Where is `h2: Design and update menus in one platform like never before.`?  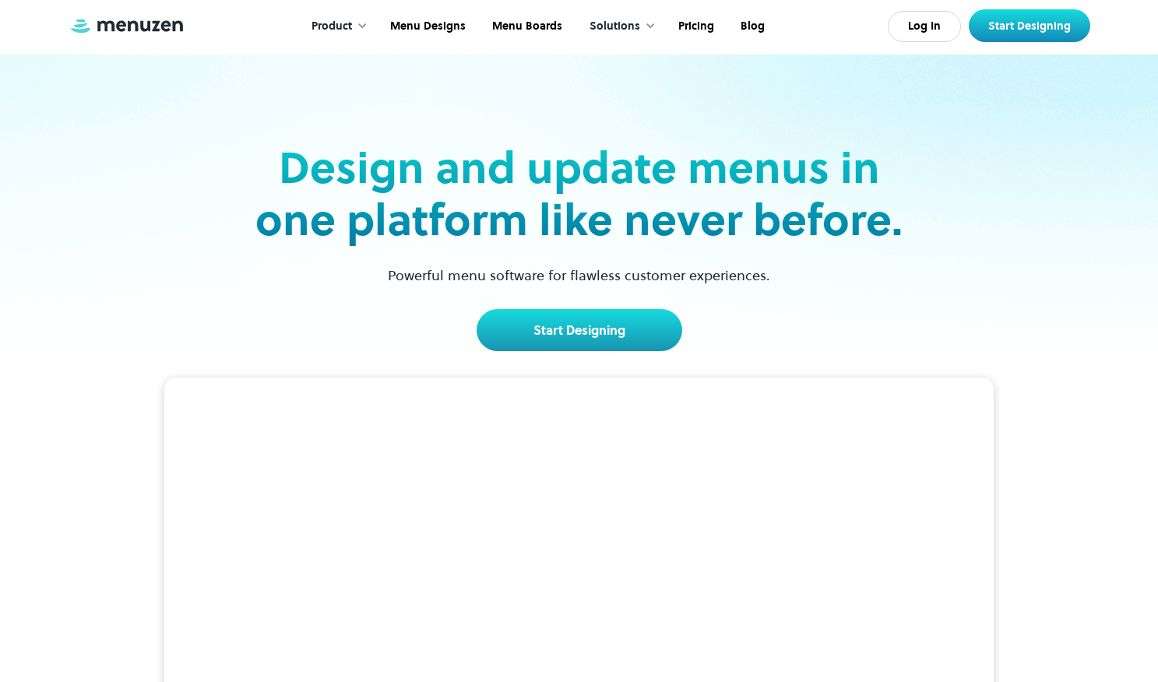 h2: Design and update menus in one platform like never before. is located at coordinates (579, 194).